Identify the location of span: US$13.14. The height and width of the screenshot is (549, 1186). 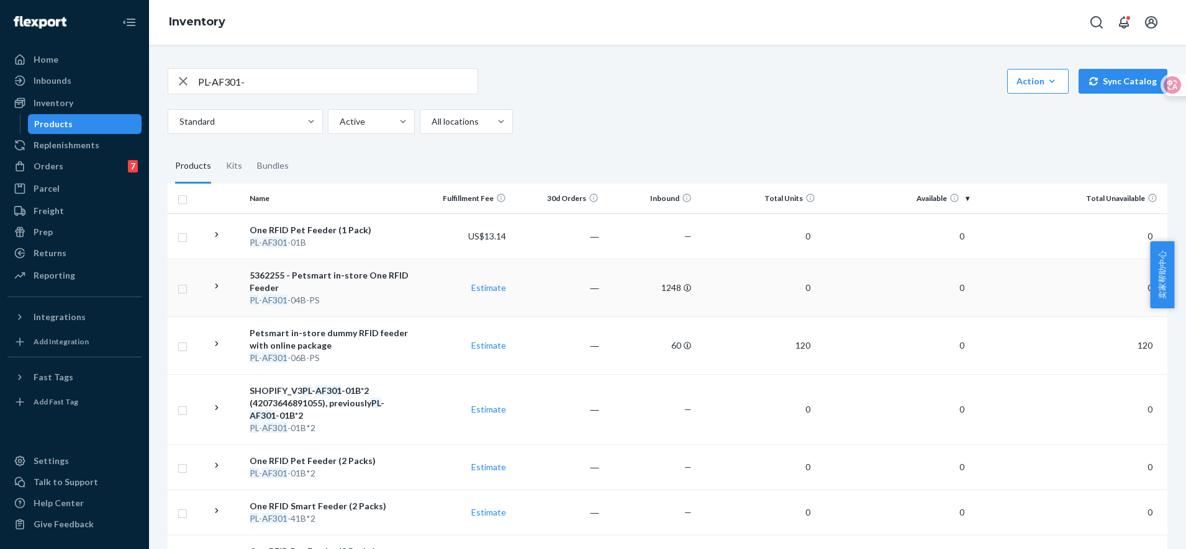
(487, 236).